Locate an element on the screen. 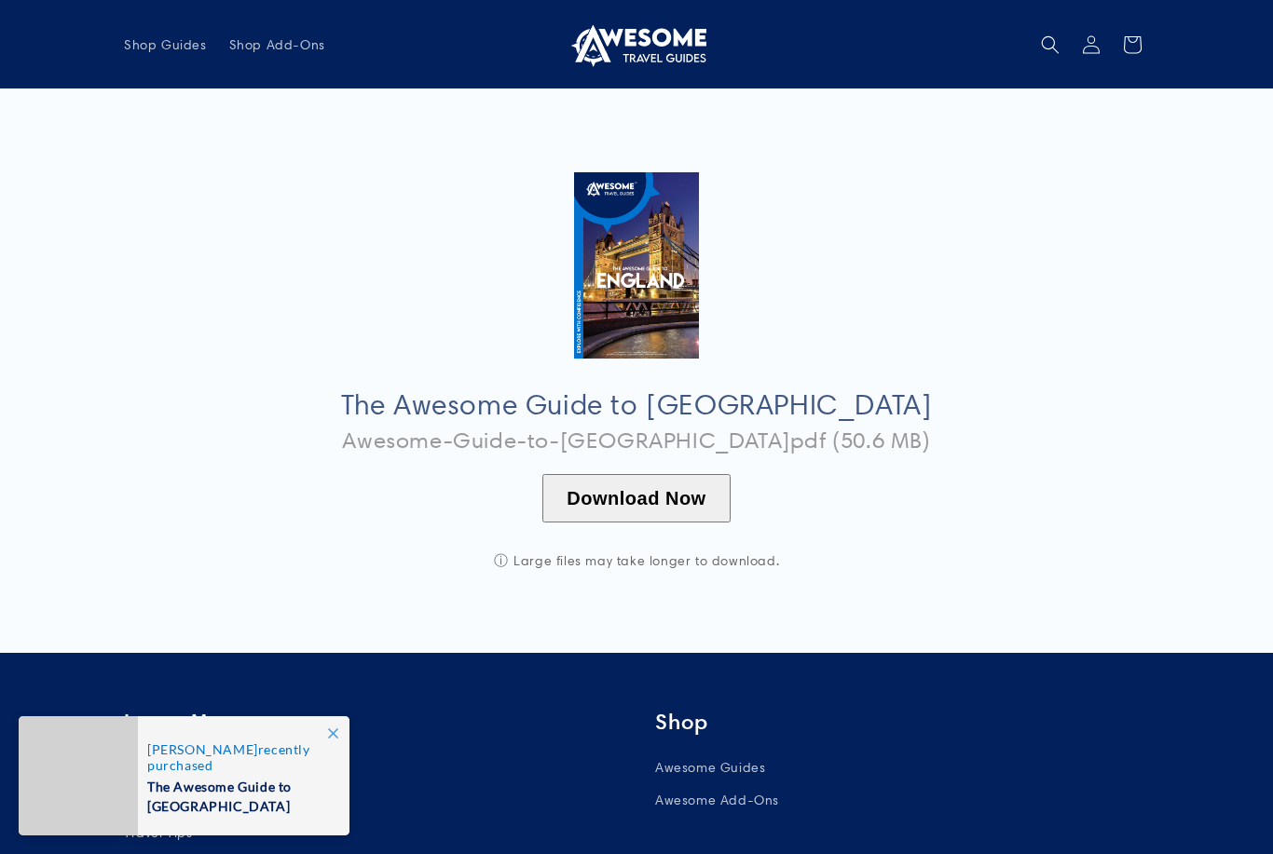 The height and width of the screenshot is (854, 1273). div: Large files may take longer to download. is located at coordinates (636, 561).